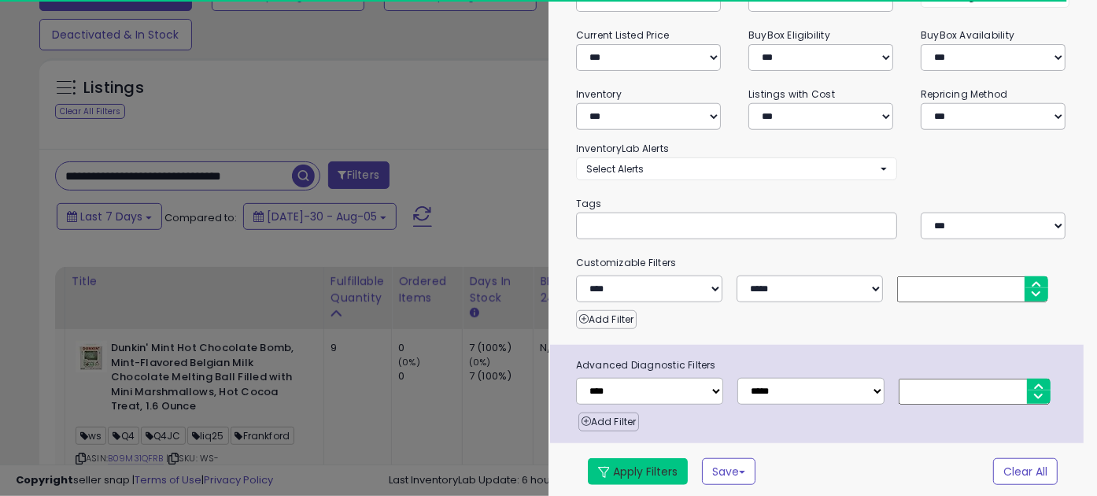  I want to click on small: Repricing Method, so click(964, 94).